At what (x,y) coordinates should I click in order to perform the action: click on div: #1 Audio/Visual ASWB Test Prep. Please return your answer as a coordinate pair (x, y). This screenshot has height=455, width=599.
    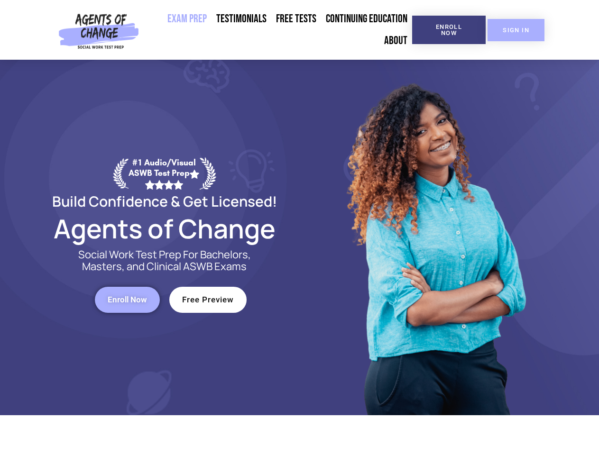
    Looking at the image, I should click on (164, 173).